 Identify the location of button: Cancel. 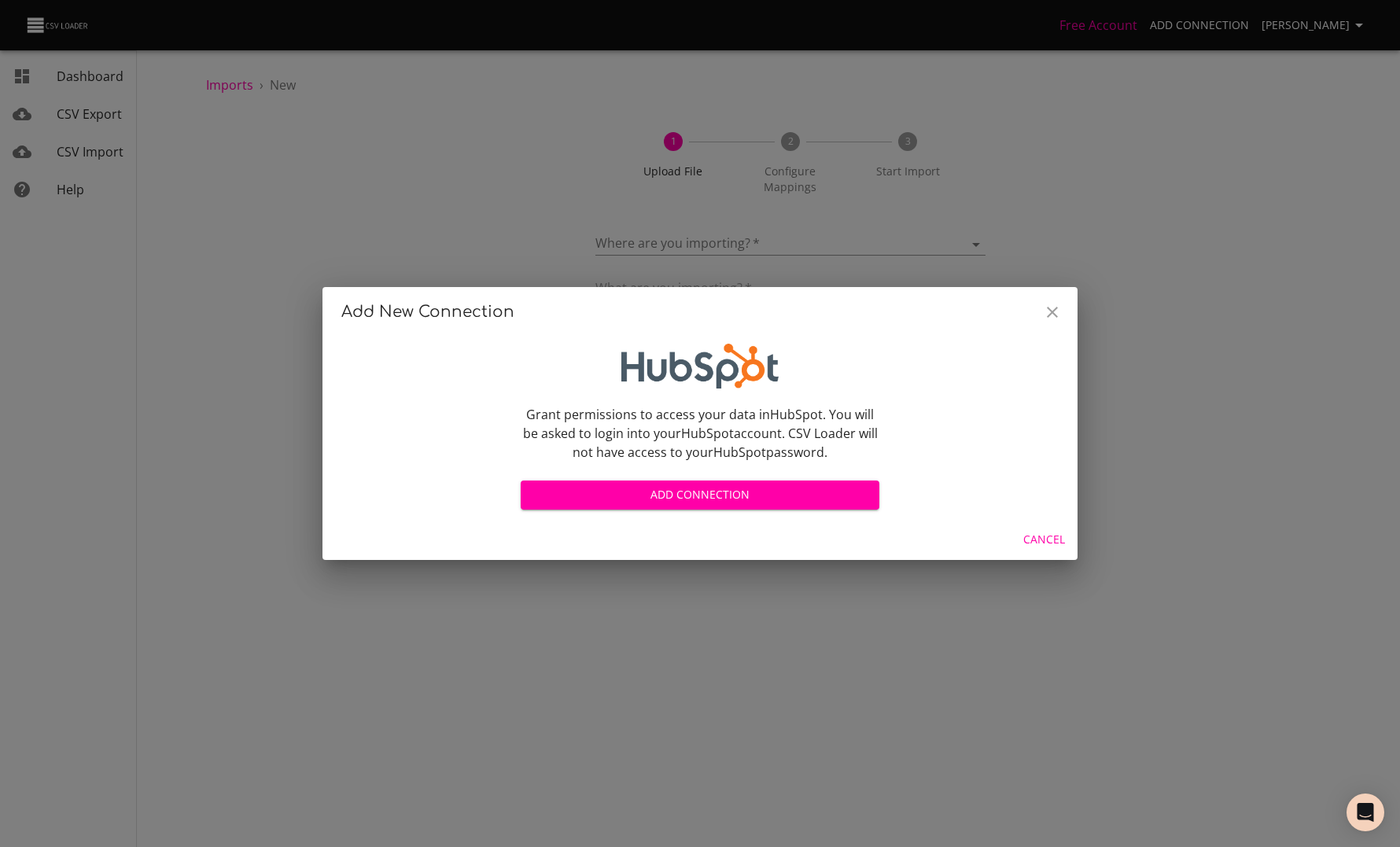
(1044, 539).